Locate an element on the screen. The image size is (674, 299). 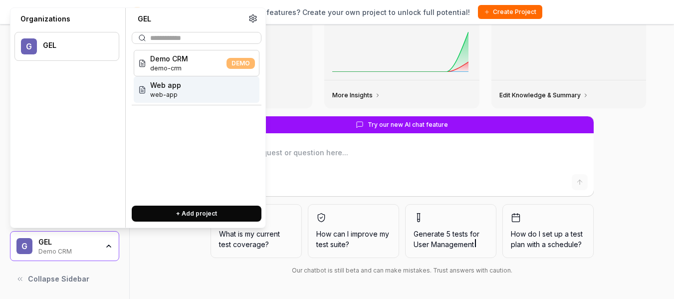
div: Suggestions is located at coordinates (197, 123).